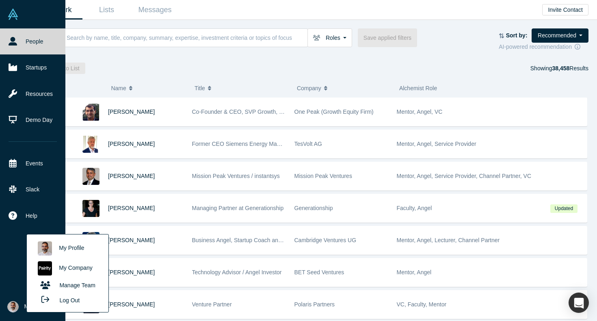 The height and width of the screenshot is (321, 597). What do you see at coordinates (91, 240) in the screenshot?
I see `img: Martin Giese's Profile Image` at bounding box center [91, 240].